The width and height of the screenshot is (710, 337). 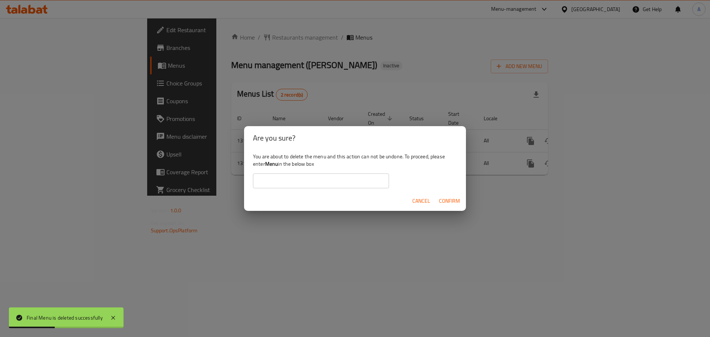 I want to click on div: Final Menu is deleted successfully, so click(x=65, y=318).